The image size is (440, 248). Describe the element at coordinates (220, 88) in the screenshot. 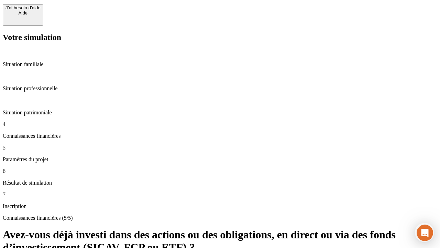

I see `p: Situation professionnelle` at that location.